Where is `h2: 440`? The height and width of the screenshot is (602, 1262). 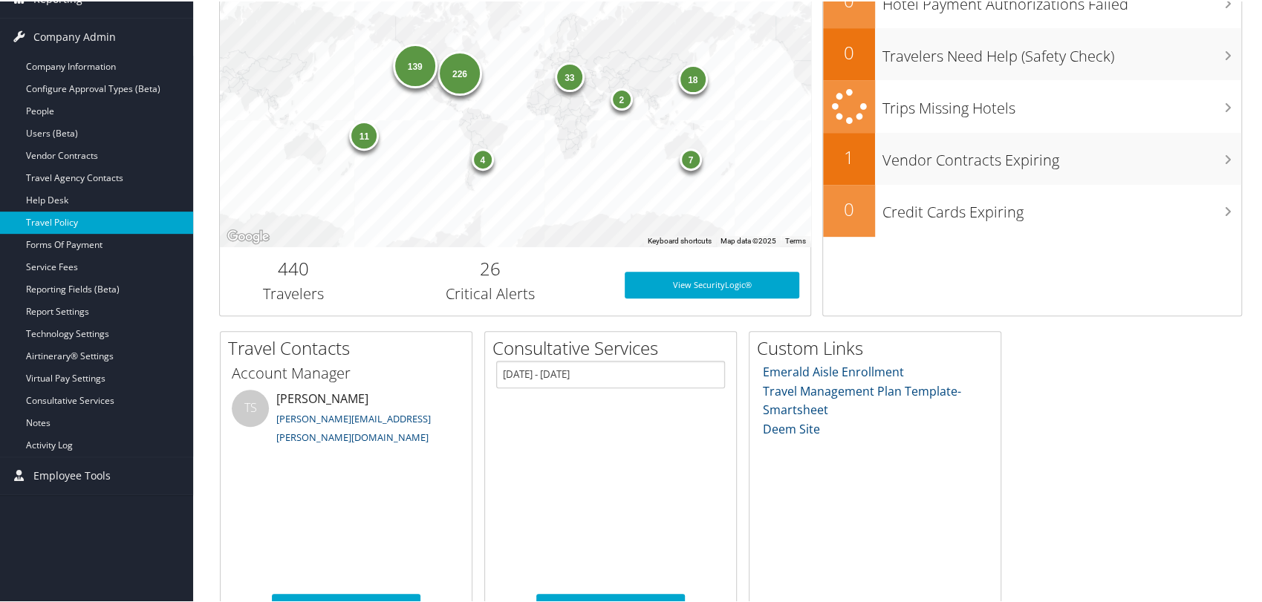 h2: 440 is located at coordinates (293, 267).